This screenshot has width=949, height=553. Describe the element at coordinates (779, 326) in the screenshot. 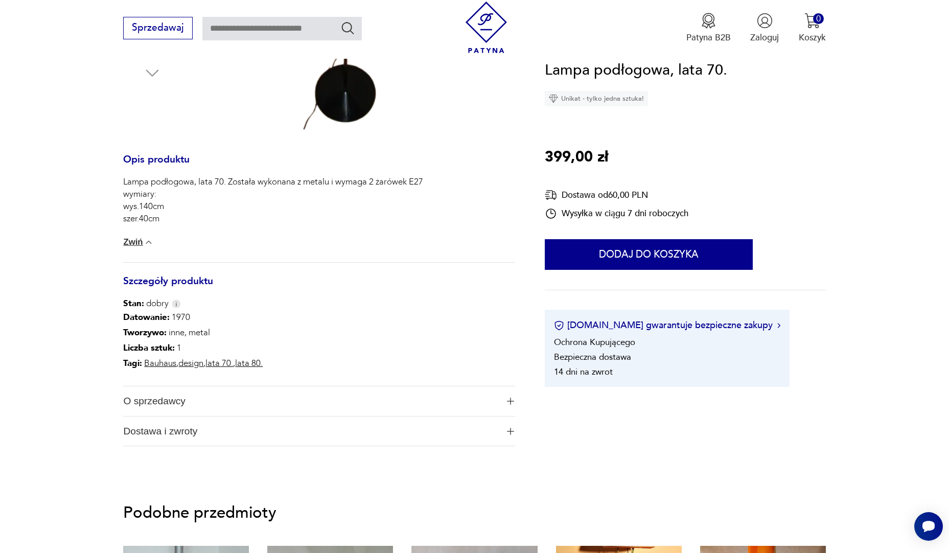

I see `img: Ikona strzałki w prawo` at that location.